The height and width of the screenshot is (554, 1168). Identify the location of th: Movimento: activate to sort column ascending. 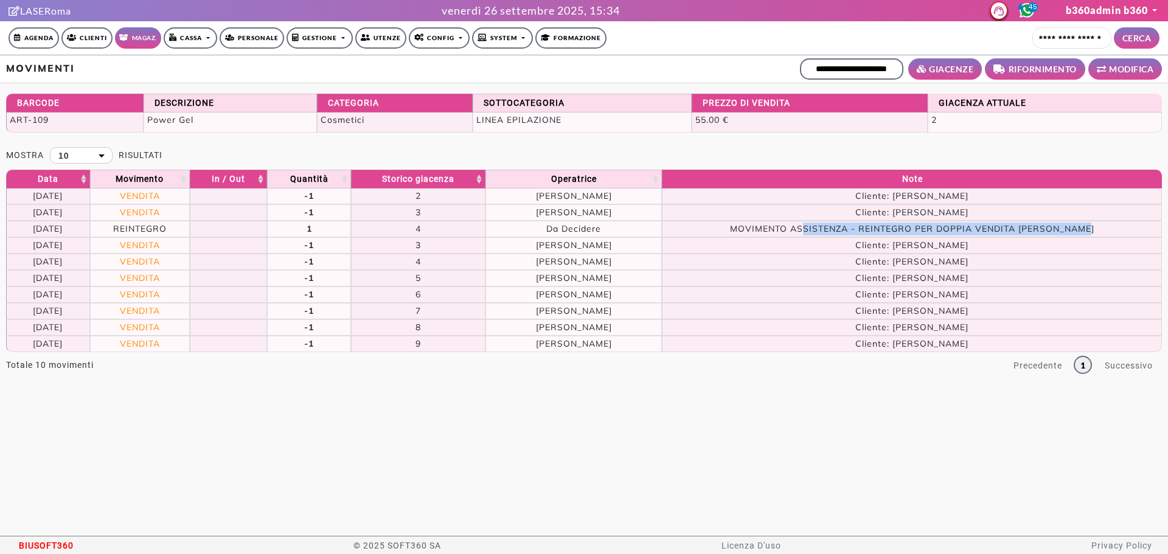
(140, 179).